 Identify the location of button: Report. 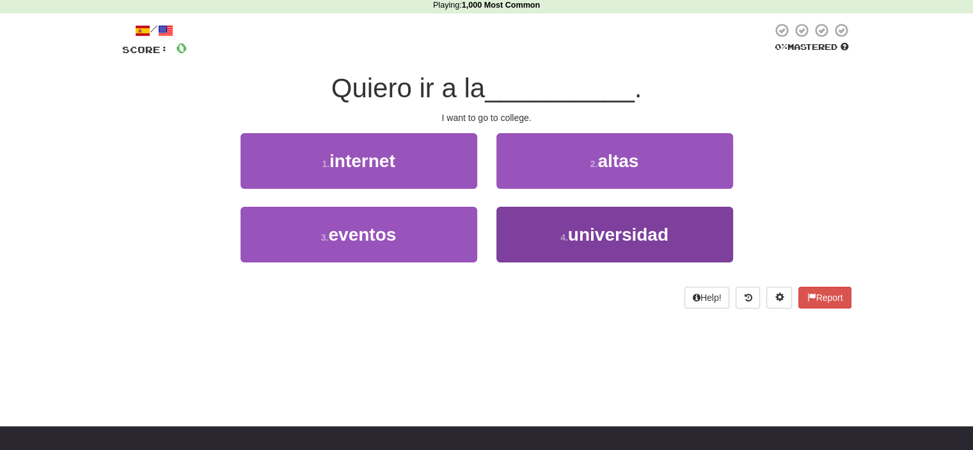
(825, 298).